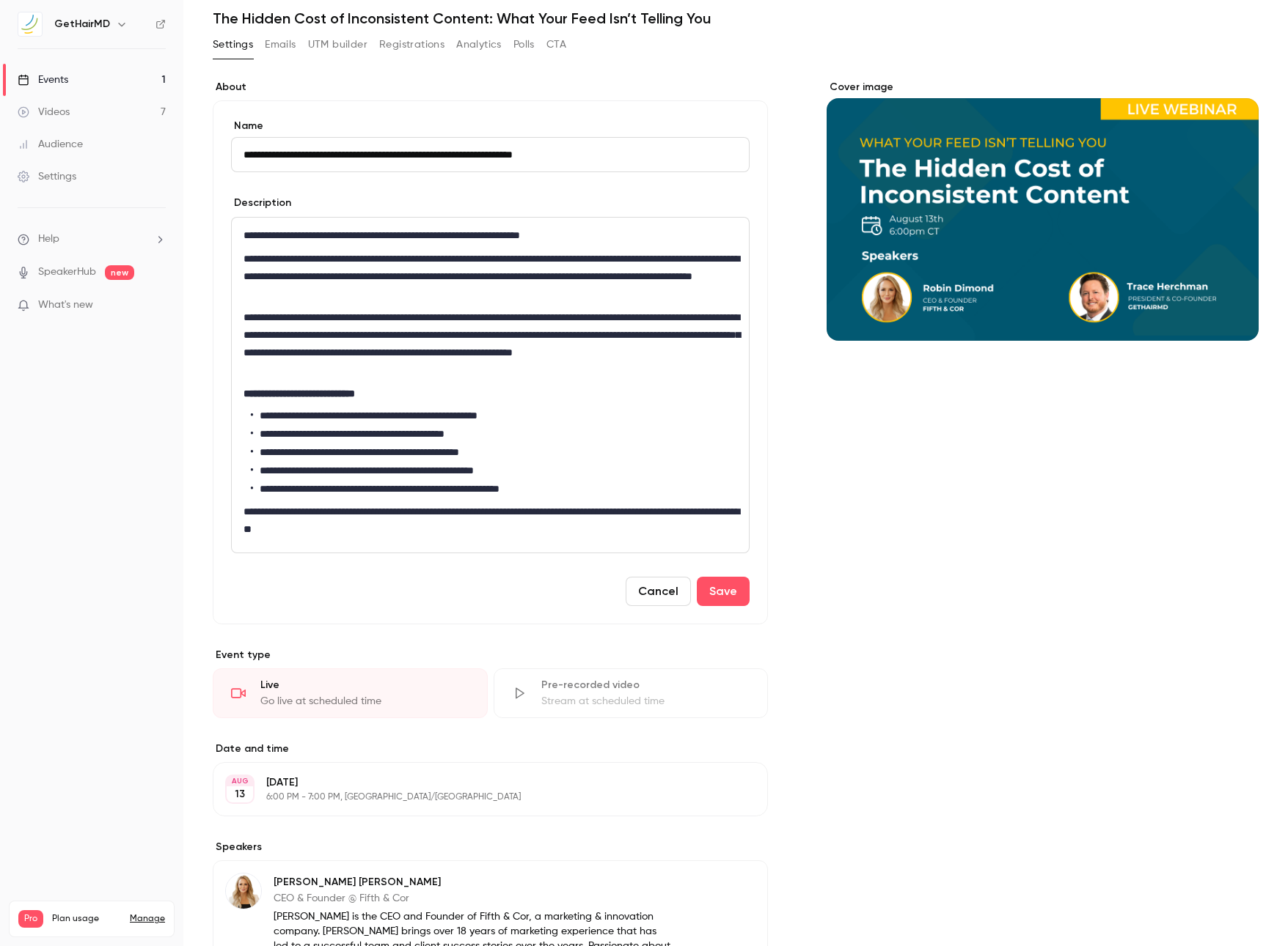 The width and height of the screenshot is (1288, 946). Describe the element at coordinates (735, 18) in the screenshot. I see `h1: The Hidden Cost of Inconsistent Content: What Your Feed Isn’t Telling You` at that location.